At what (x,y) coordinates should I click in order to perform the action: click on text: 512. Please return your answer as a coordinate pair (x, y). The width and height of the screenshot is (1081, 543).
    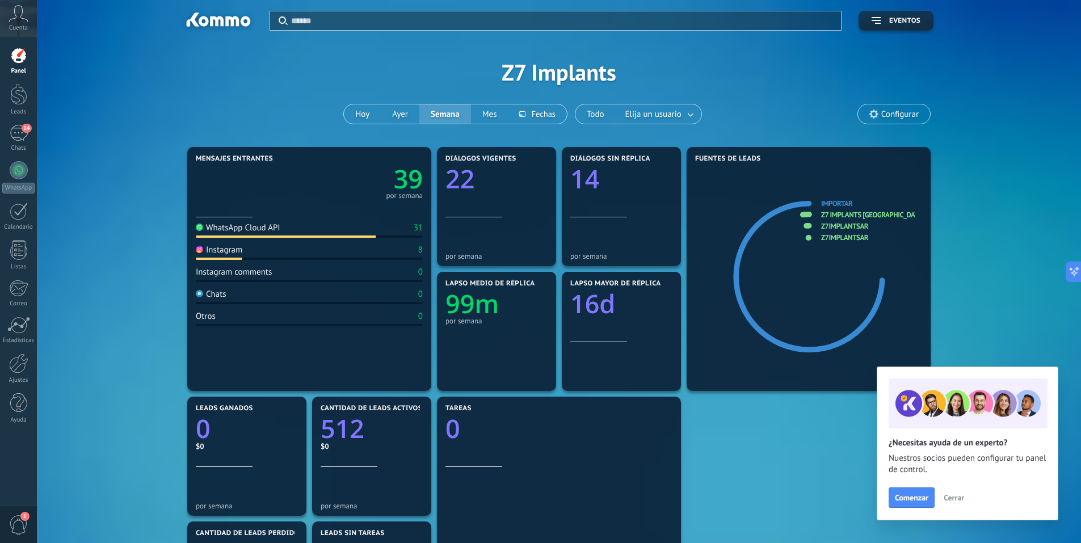
    Looking at the image, I should click on (342, 428).